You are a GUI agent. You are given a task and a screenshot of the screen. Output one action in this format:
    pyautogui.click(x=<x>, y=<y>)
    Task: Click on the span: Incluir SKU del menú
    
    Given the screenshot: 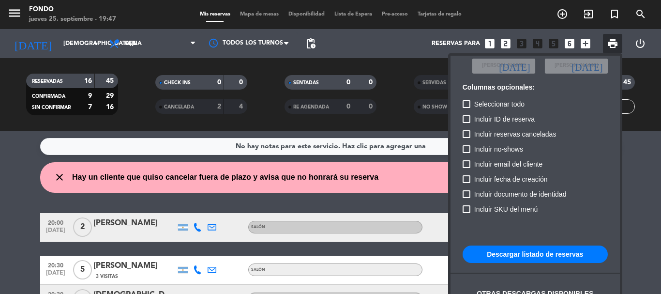 What is the action you would take?
    pyautogui.click(x=506, y=209)
    